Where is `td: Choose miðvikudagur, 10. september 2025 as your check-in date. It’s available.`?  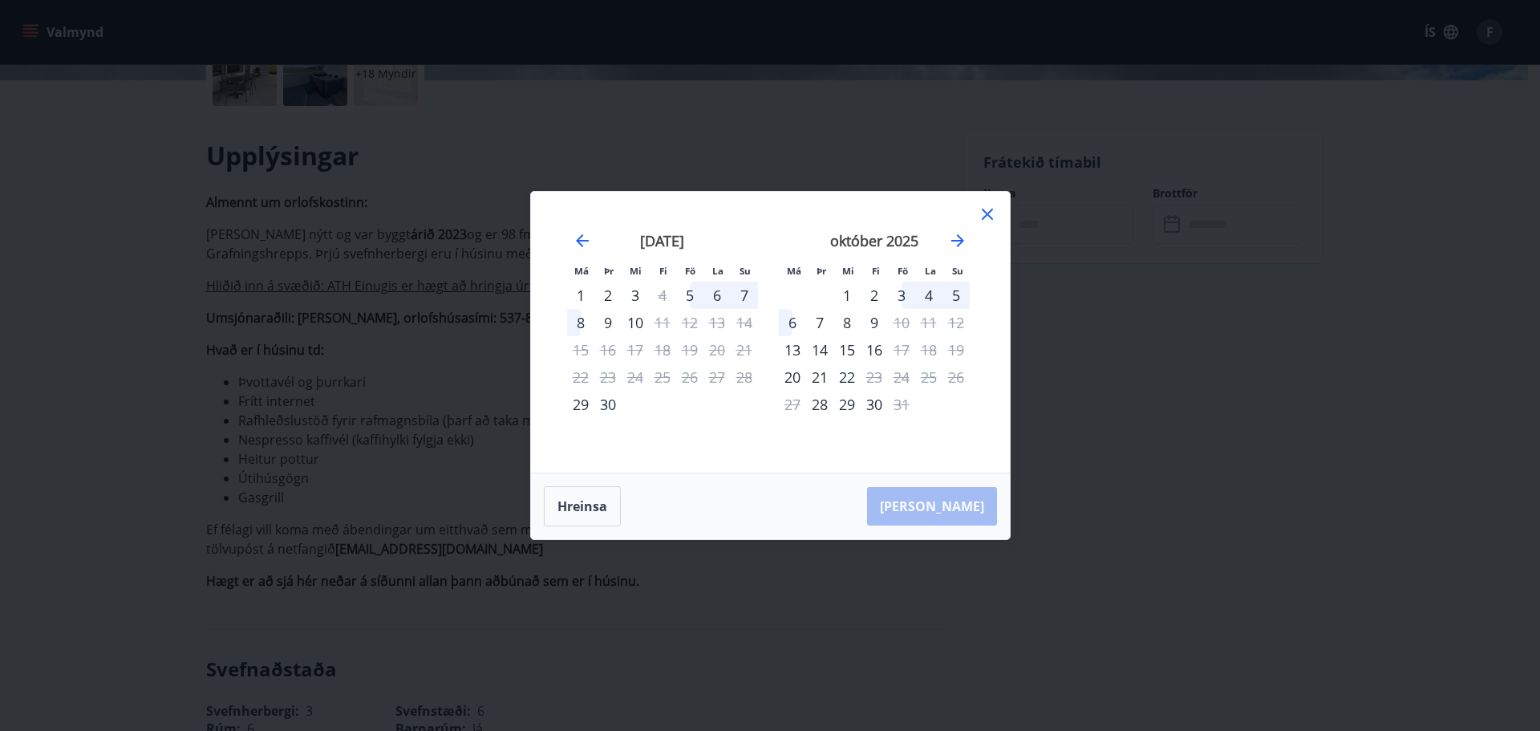
td: Choose miðvikudagur, 10. september 2025 as your check-in date. It’s available. is located at coordinates (635, 322).